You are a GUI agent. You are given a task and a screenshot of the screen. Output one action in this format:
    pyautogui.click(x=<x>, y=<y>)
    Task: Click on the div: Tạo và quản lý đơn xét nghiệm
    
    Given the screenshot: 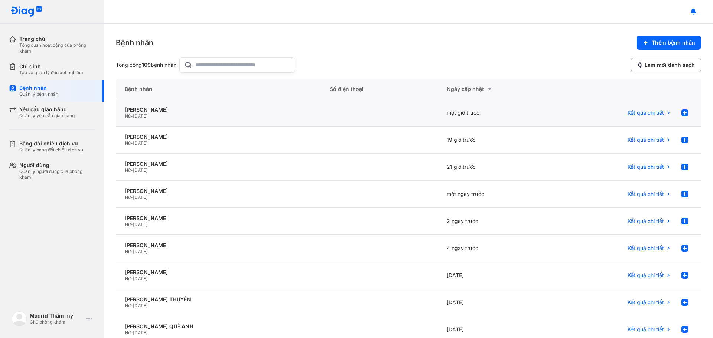 What is the action you would take?
    pyautogui.click(x=51, y=73)
    